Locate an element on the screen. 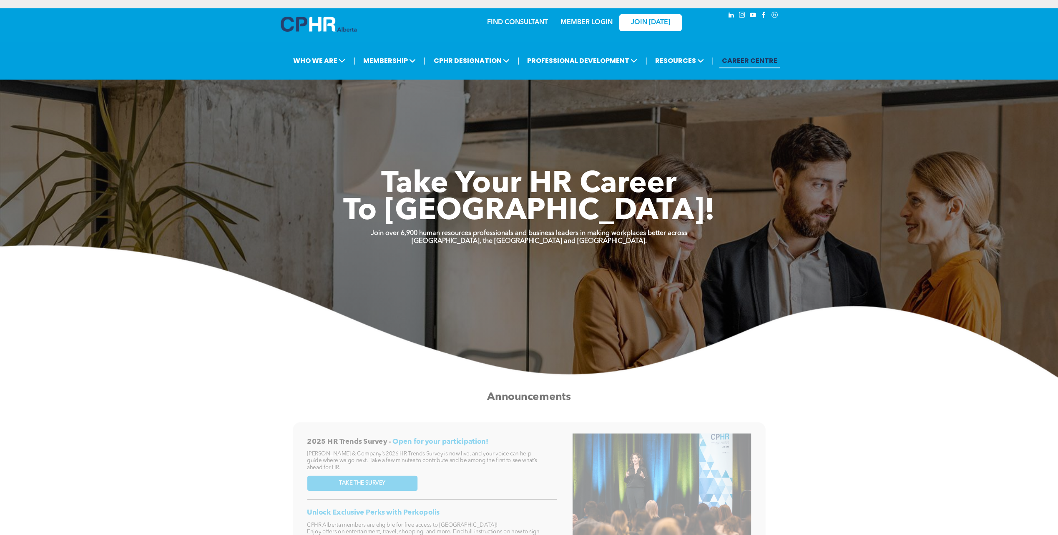 The height and width of the screenshot is (535, 1058). span: Take Your HR Career is located at coordinates (529, 185).